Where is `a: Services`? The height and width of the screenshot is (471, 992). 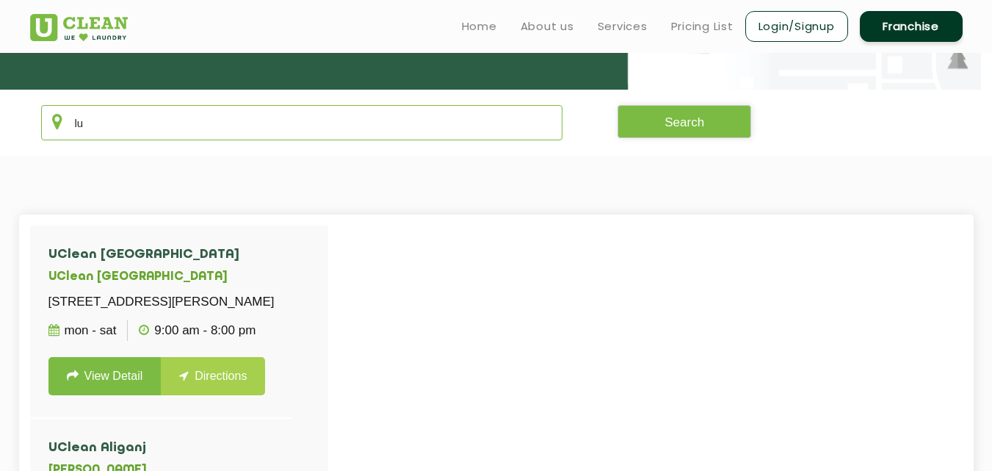
a: Services is located at coordinates (622, 26).